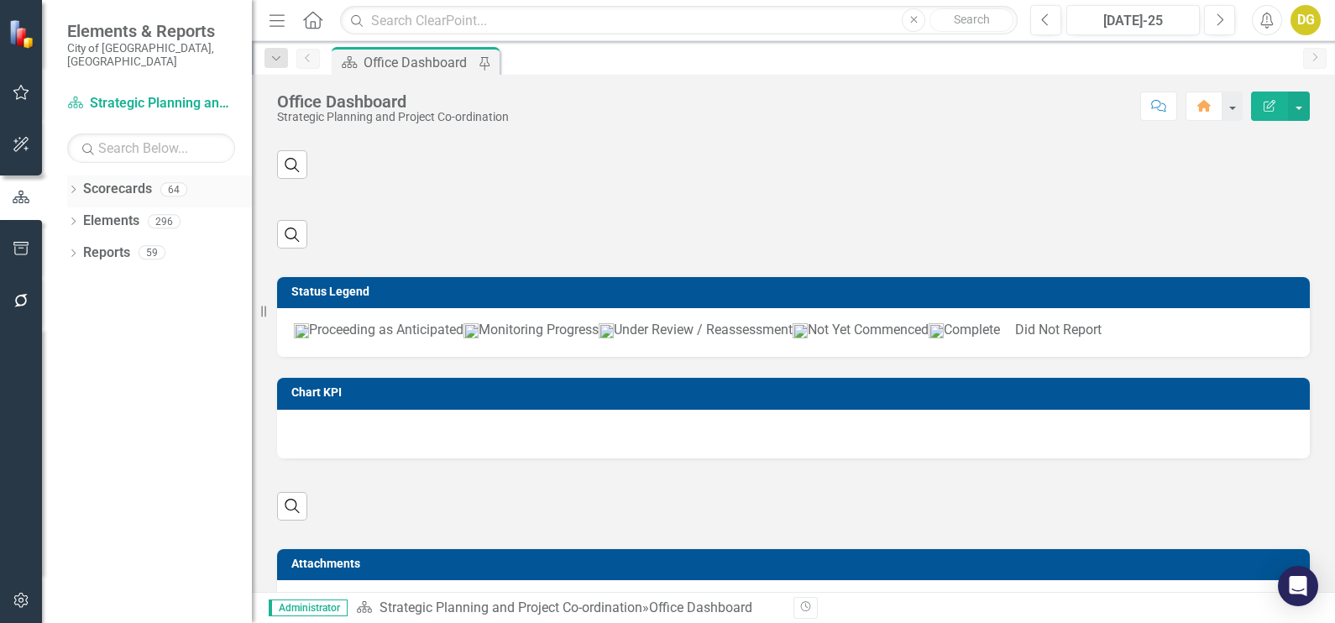 The height and width of the screenshot is (623, 1335). What do you see at coordinates (107, 253) in the screenshot?
I see `a: Reports` at bounding box center [107, 253].